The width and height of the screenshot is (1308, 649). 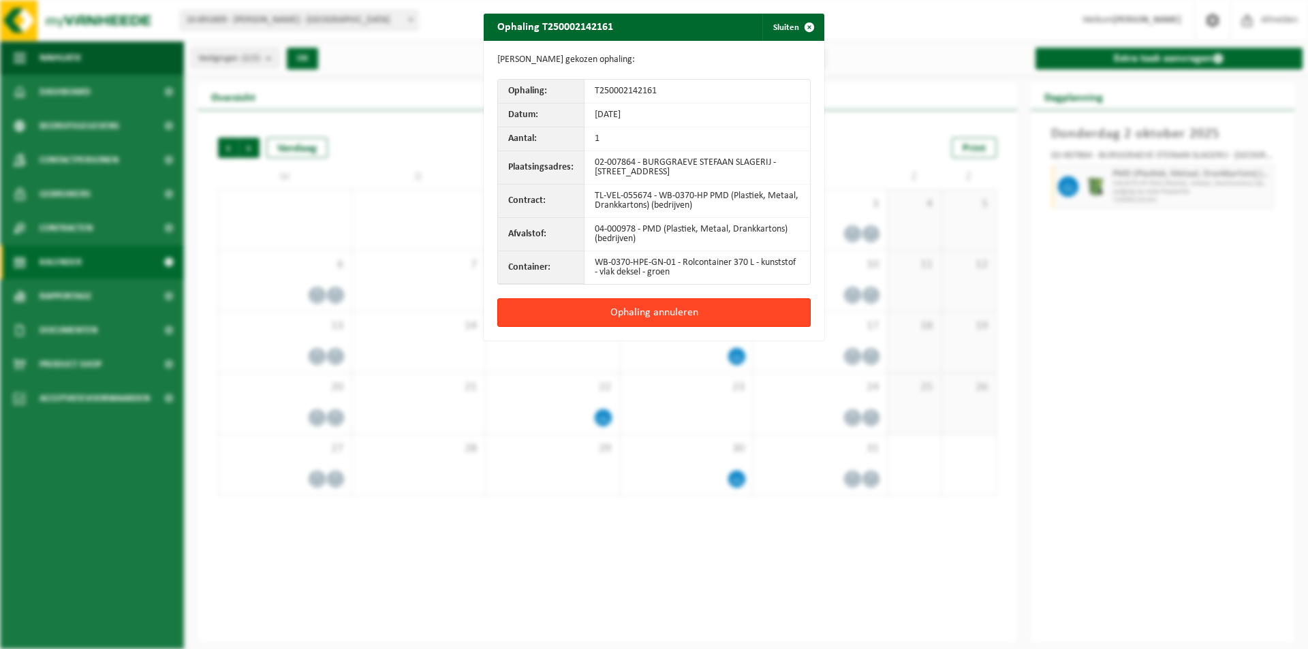 What do you see at coordinates (697, 139) in the screenshot?
I see `td: 1` at bounding box center [697, 139].